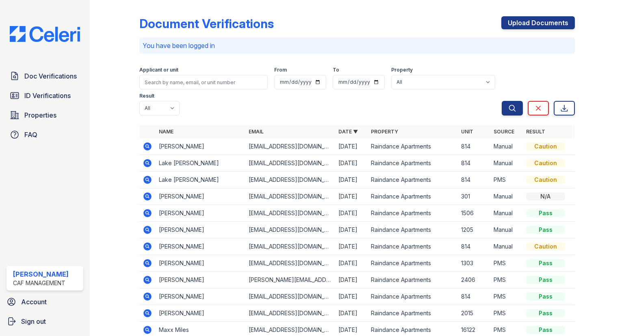 This screenshot has height=336, width=624. Describe the element at coordinates (474, 280) in the screenshot. I see `td: 2406` at that location.